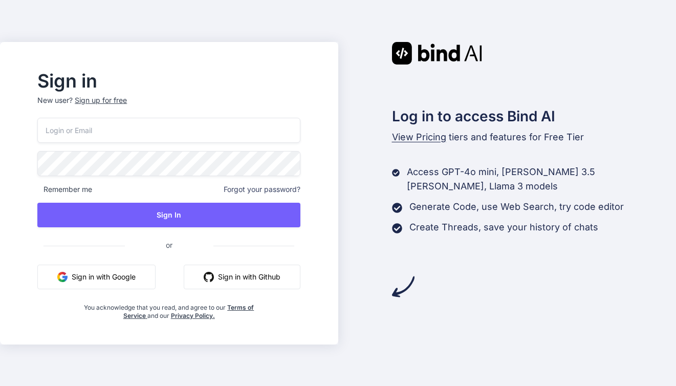 The image size is (676, 386). I want to click on img: google, so click(62, 277).